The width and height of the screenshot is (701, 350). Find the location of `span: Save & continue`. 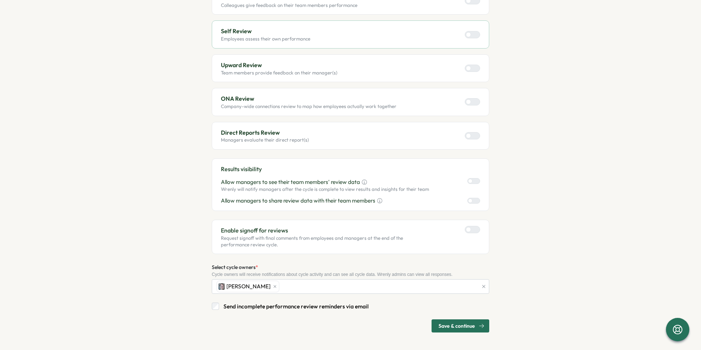

span: Save & continue is located at coordinates (457, 326).